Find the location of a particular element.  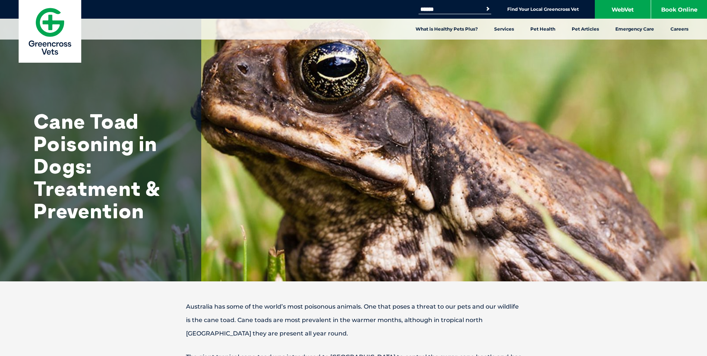

a: Pet Health is located at coordinates (543, 29).